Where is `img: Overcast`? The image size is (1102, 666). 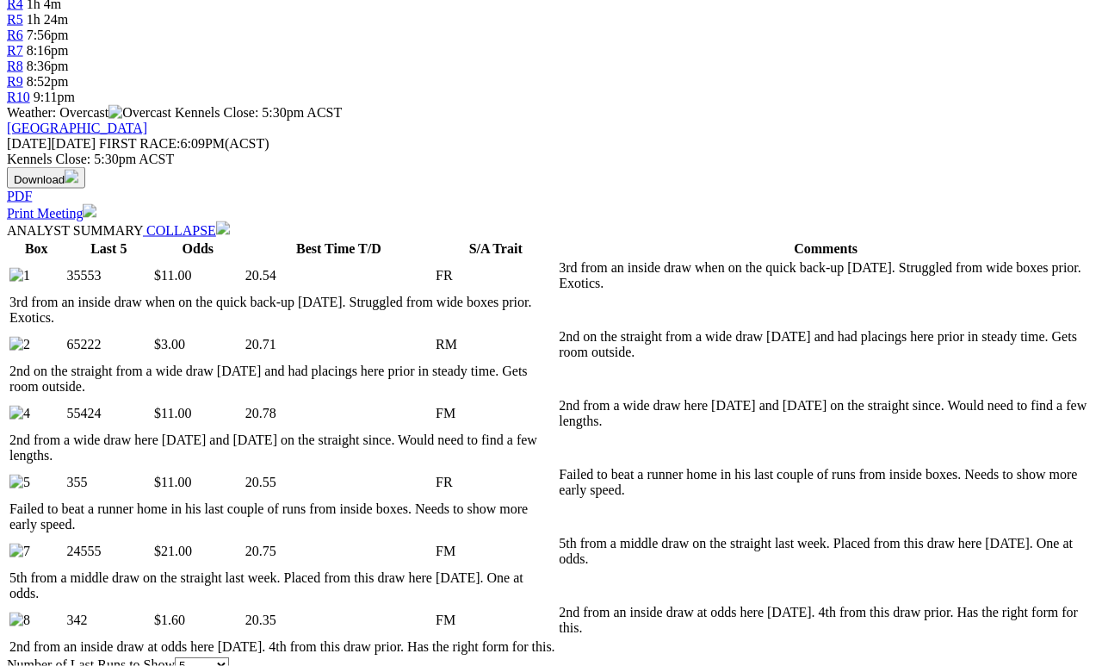
img: Overcast is located at coordinates (140, 113).